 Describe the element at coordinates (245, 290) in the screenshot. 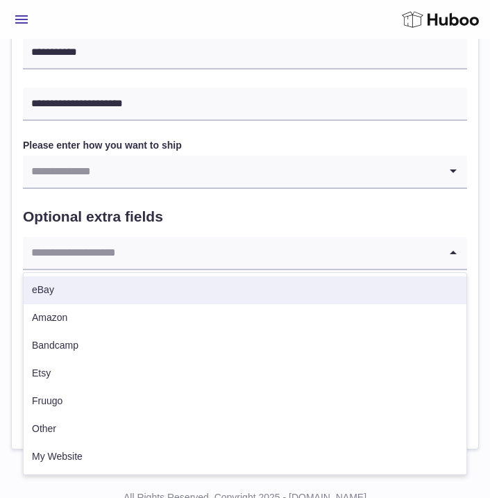

I see `li: eBay` at that location.